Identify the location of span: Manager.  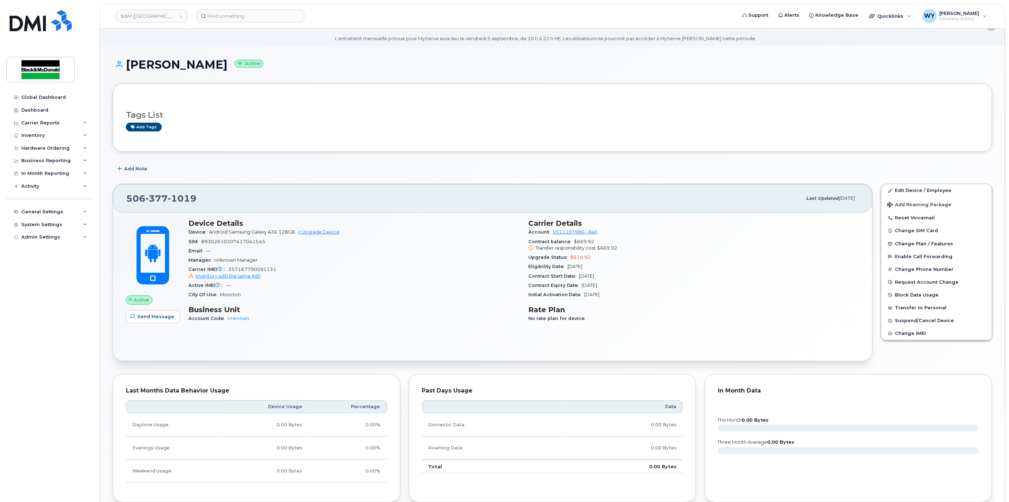
(201, 260).